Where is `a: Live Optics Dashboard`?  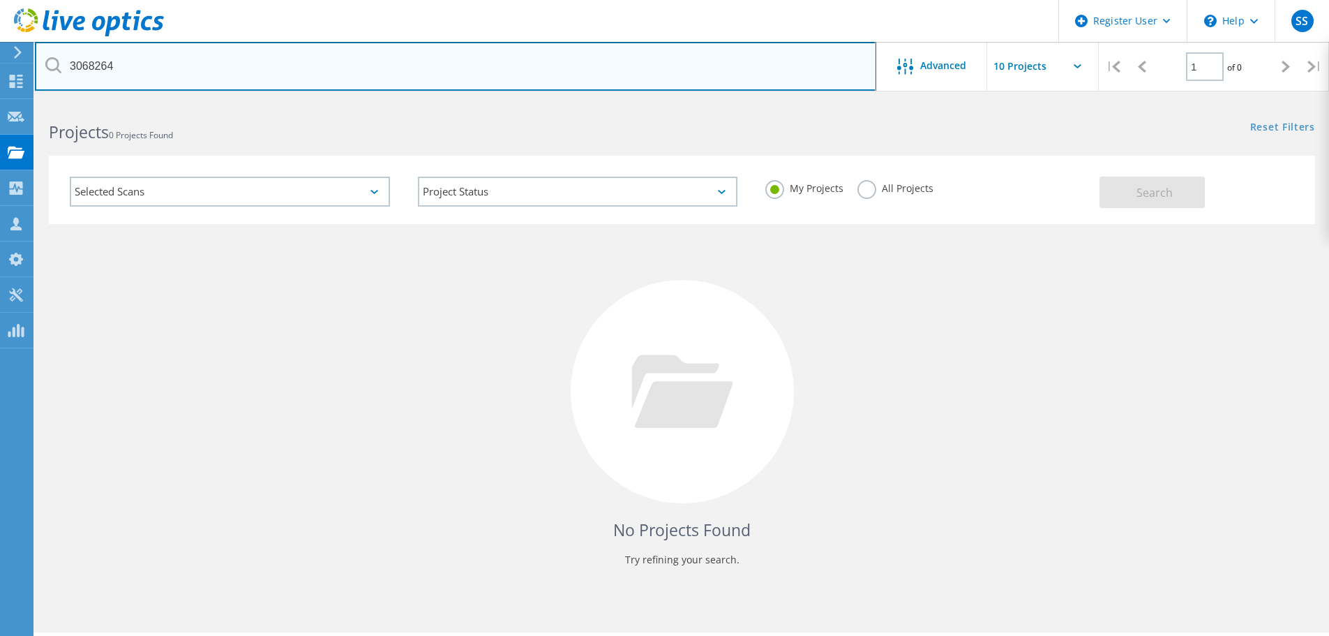
a: Live Optics Dashboard is located at coordinates (89, 34).